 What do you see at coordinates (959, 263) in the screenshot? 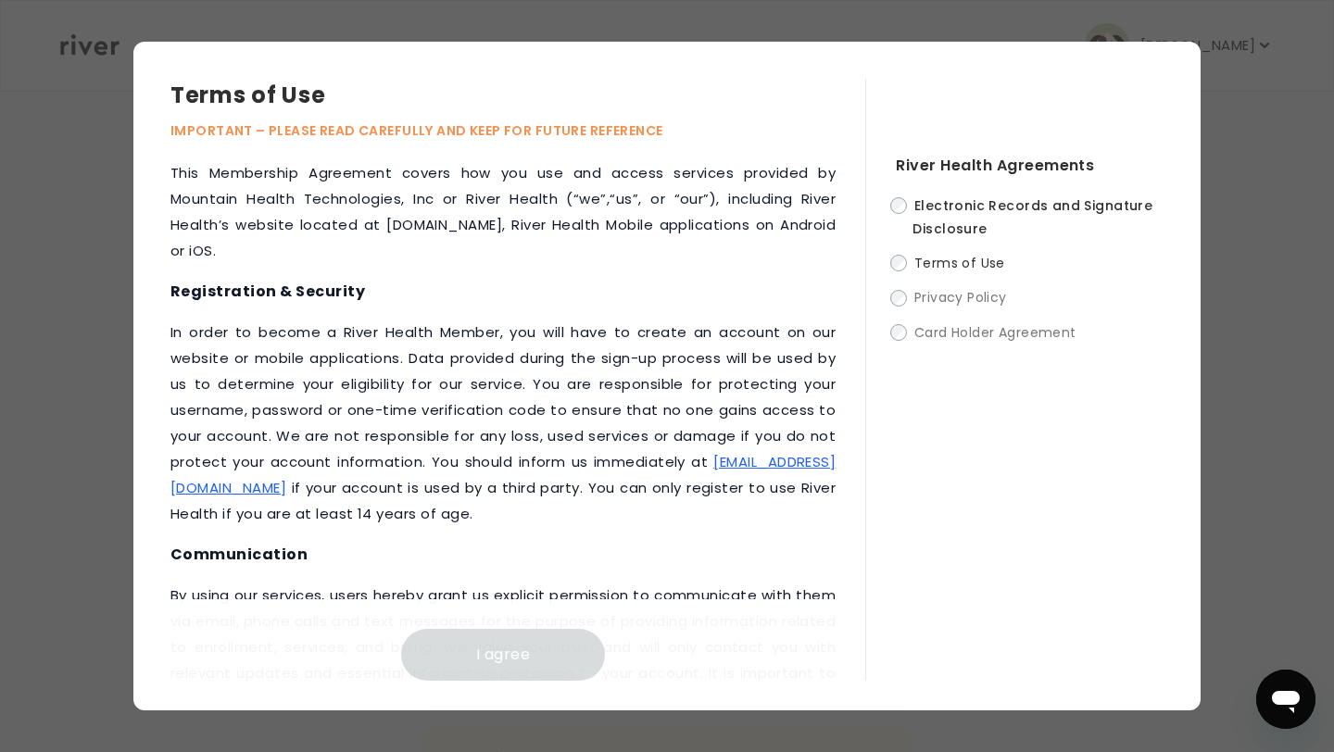
I see `span: Terms of Use` at bounding box center [959, 263].